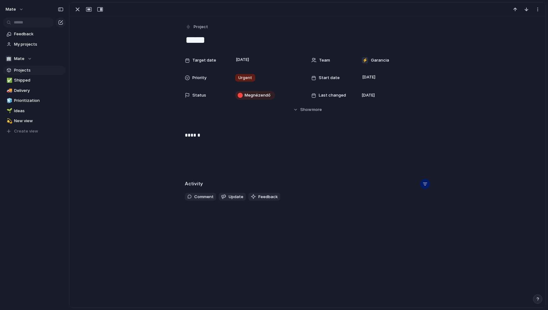 This screenshot has height=310, width=548. I want to click on span: My projects, so click(39, 44).